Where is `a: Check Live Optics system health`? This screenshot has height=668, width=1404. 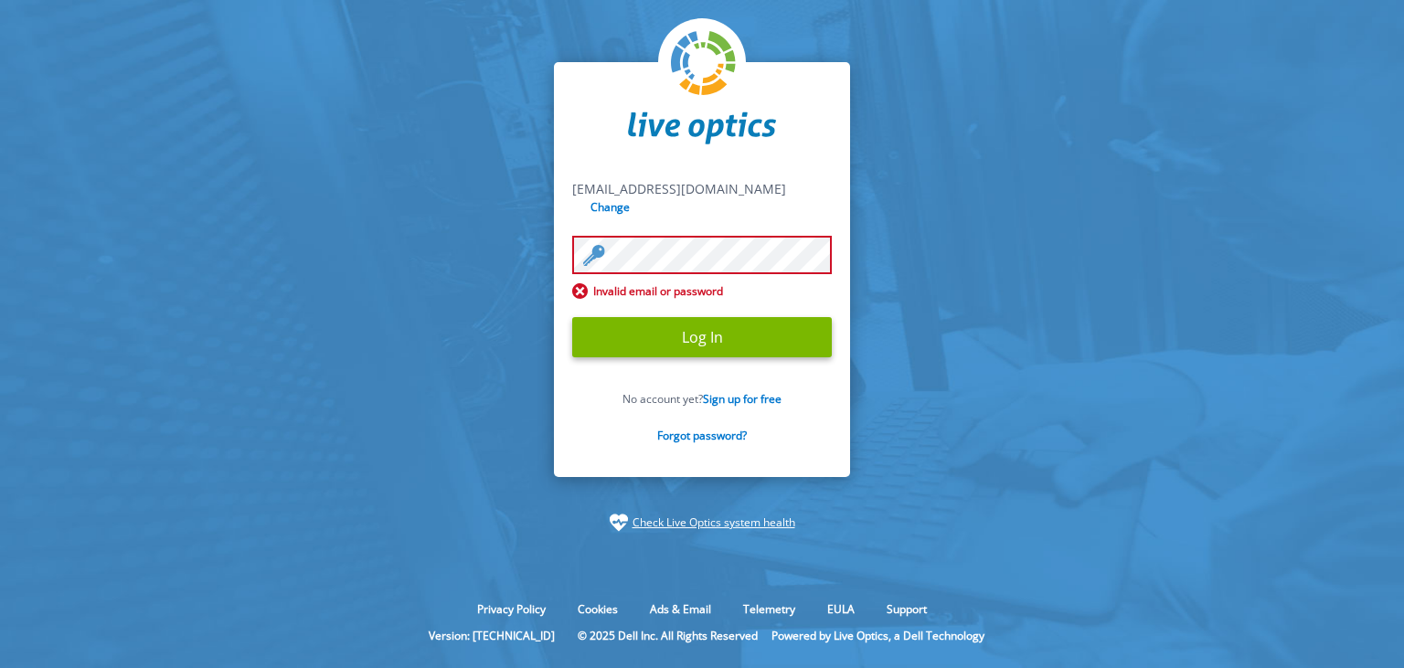
a: Check Live Optics system health is located at coordinates (714, 523).